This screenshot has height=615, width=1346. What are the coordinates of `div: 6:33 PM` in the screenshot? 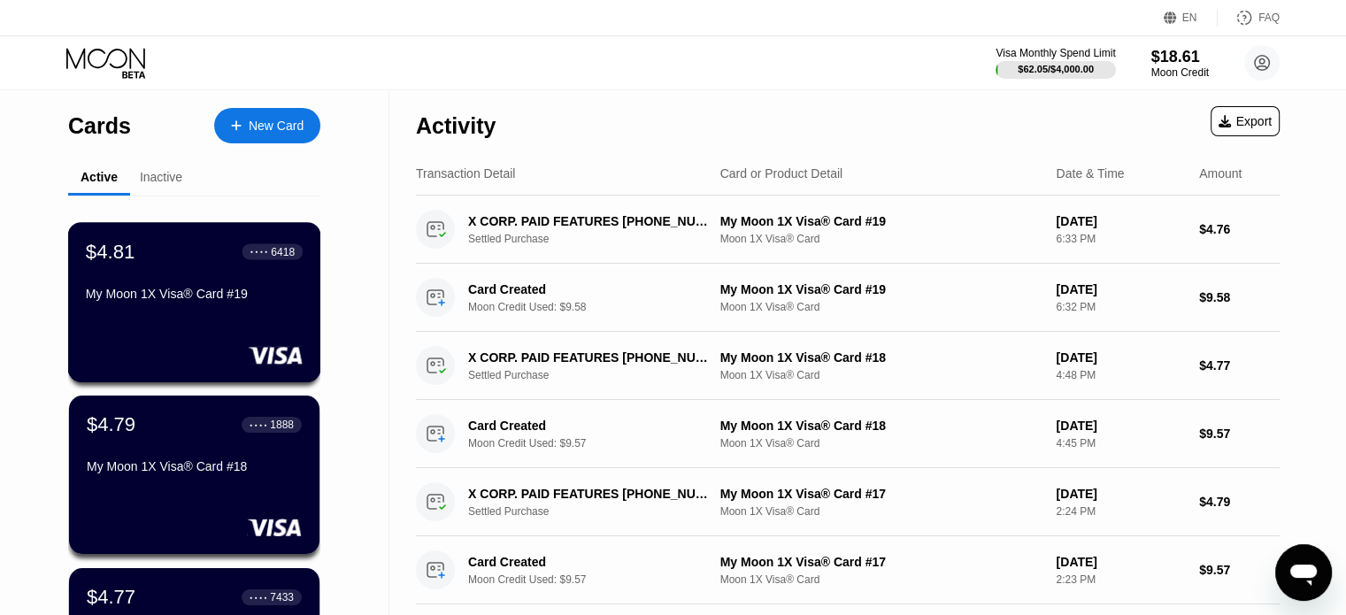 It's located at (1120, 239).